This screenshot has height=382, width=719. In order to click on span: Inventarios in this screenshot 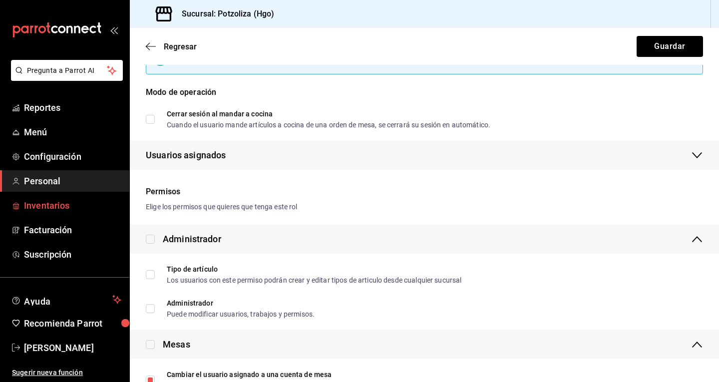, I will do `click(72, 205)`.